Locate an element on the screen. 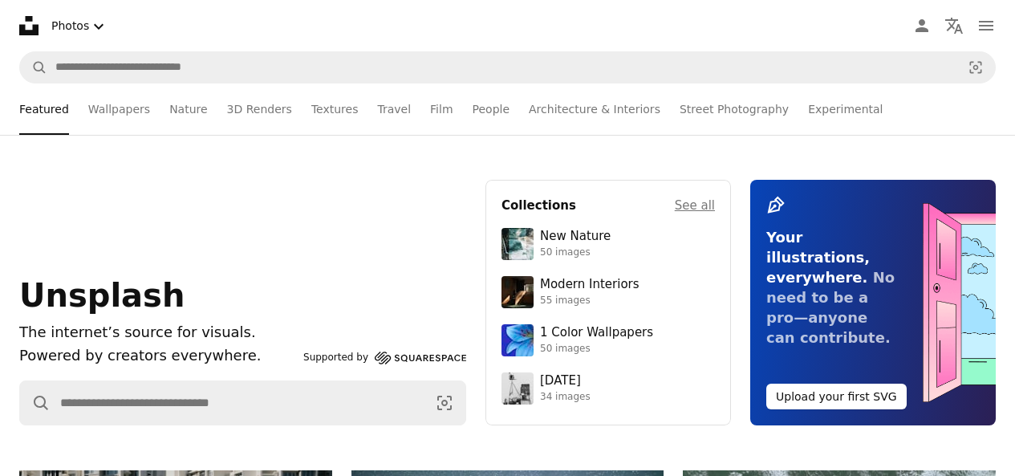  a: People is located at coordinates (491, 109).